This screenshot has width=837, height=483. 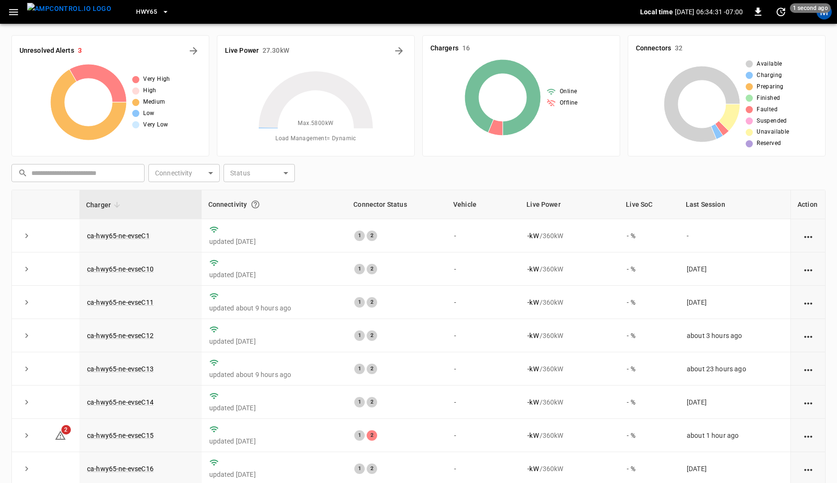 What do you see at coordinates (656, 12) in the screenshot?
I see `p: Local time` at bounding box center [656, 12].